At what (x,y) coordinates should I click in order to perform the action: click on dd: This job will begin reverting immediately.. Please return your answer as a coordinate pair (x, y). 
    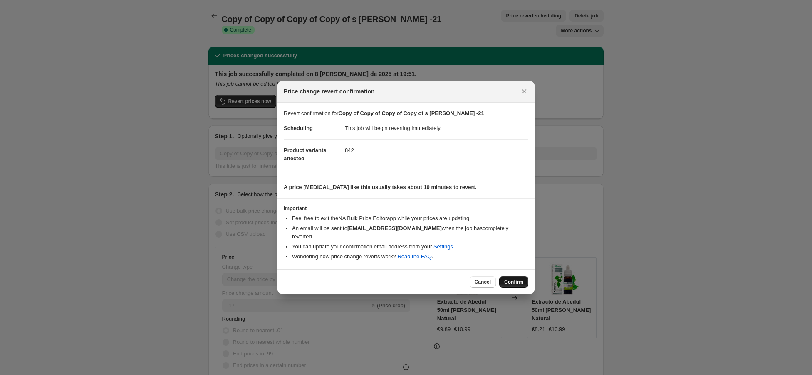
    Looking at the image, I should click on (436, 128).